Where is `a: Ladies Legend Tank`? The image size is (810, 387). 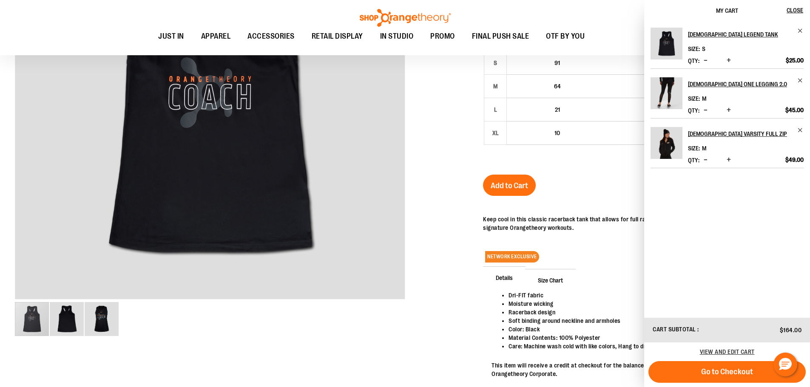
a: Ladies Legend Tank is located at coordinates (667, 46).